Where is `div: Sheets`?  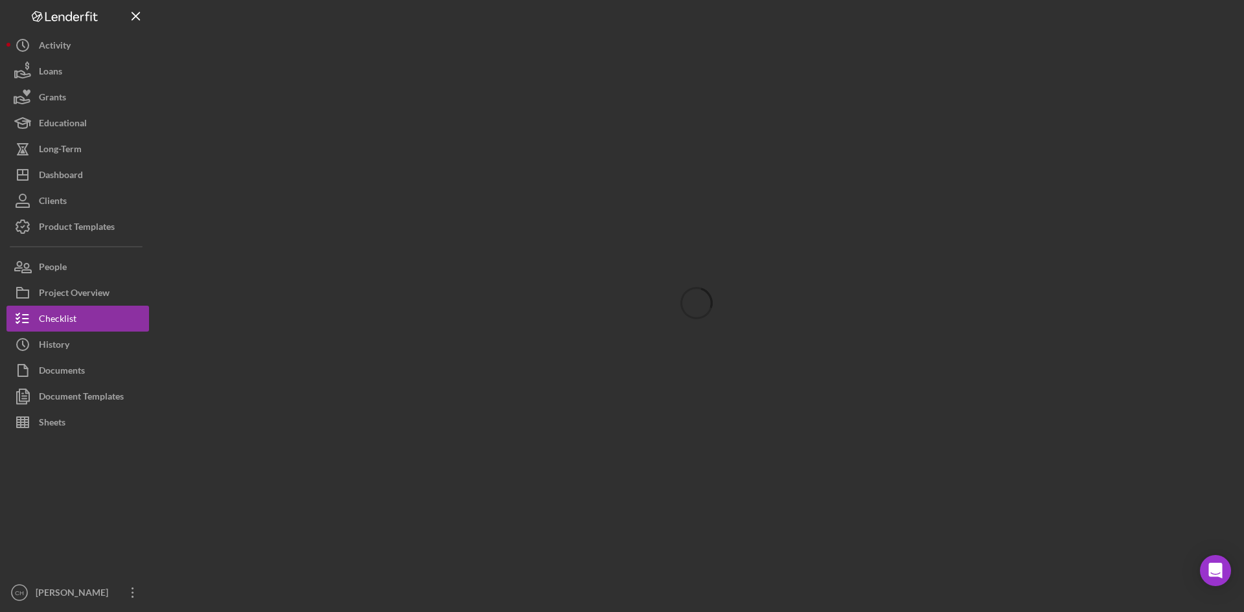 div: Sheets is located at coordinates (52, 424).